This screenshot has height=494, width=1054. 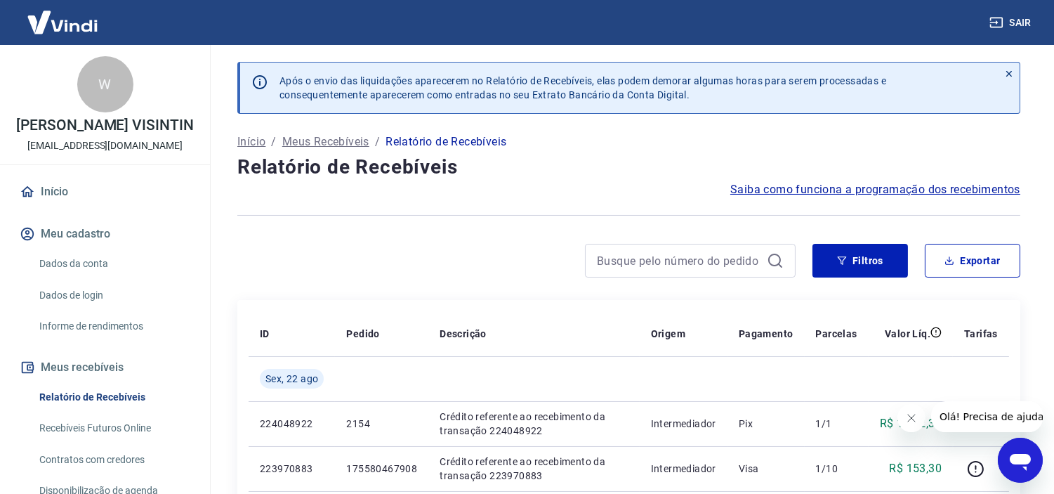 What do you see at coordinates (105, 367) in the screenshot?
I see `button: Meus recebíveis` at bounding box center [105, 367].